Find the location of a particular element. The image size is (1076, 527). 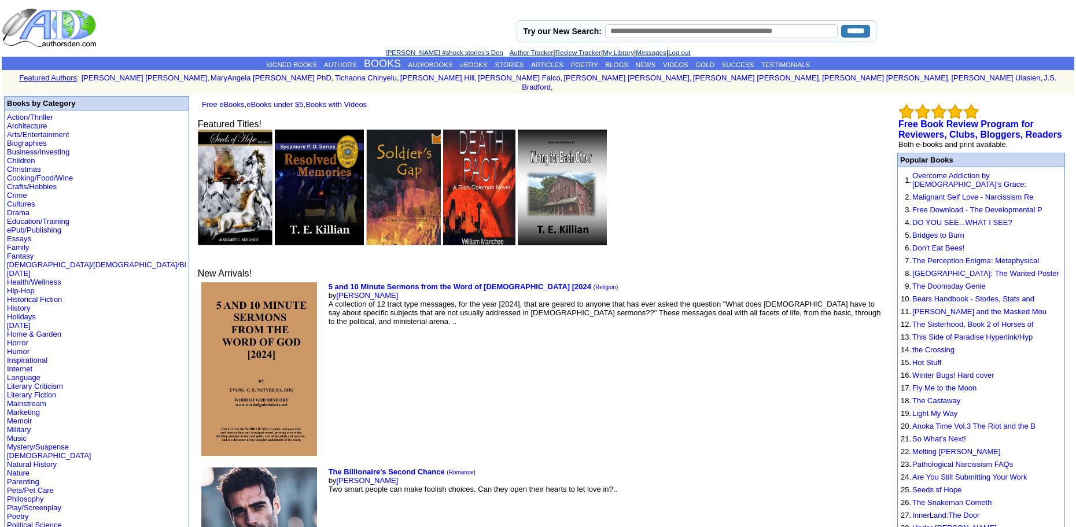

font: 24. is located at coordinates (906, 477).